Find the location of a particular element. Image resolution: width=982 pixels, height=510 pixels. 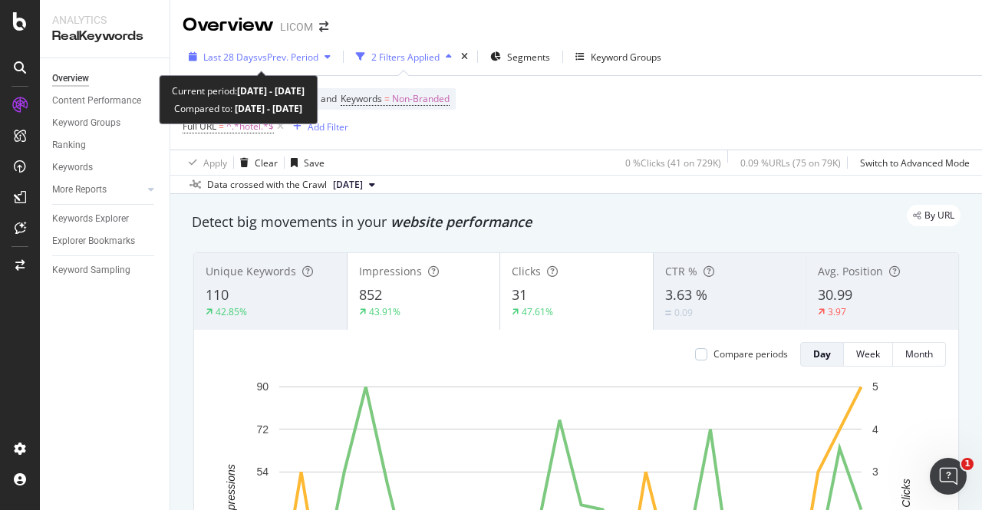

div: Week is located at coordinates (868, 354).